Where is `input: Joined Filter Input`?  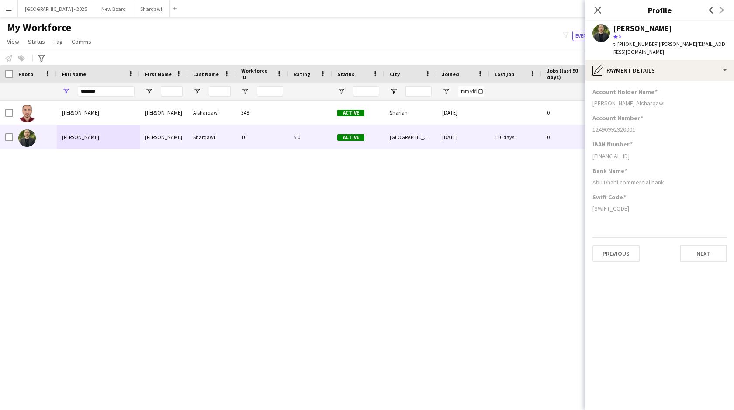 input: Joined Filter Input is located at coordinates (471, 91).